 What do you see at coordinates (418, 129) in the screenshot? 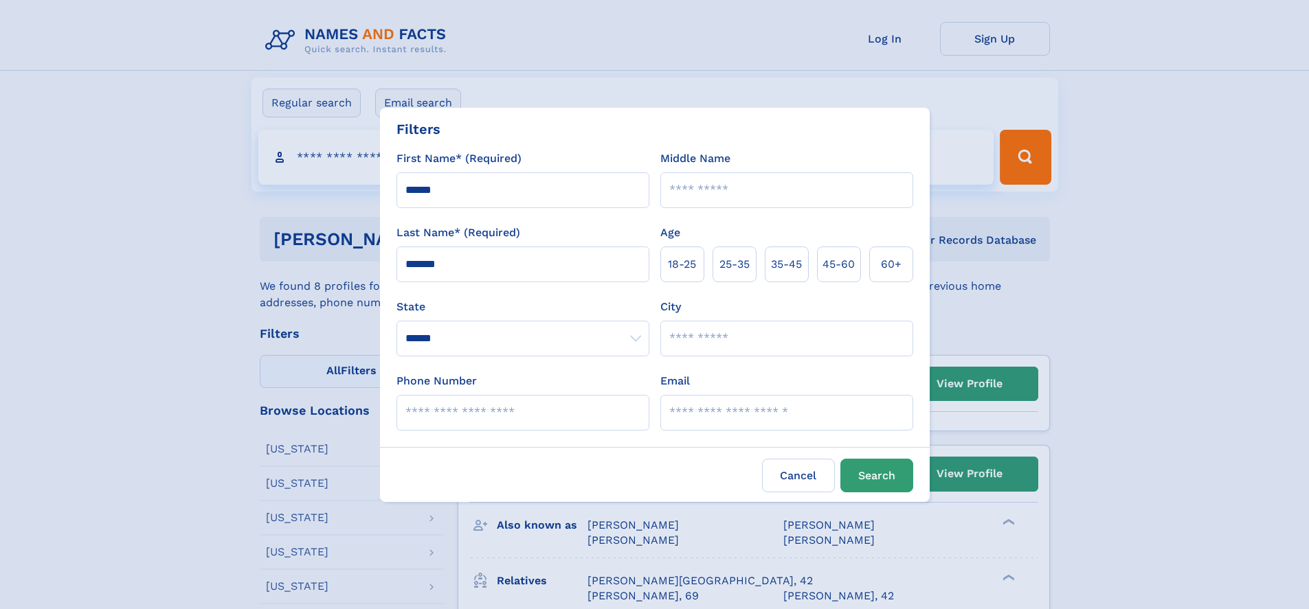
I see `div: Filters` at bounding box center [418, 129].